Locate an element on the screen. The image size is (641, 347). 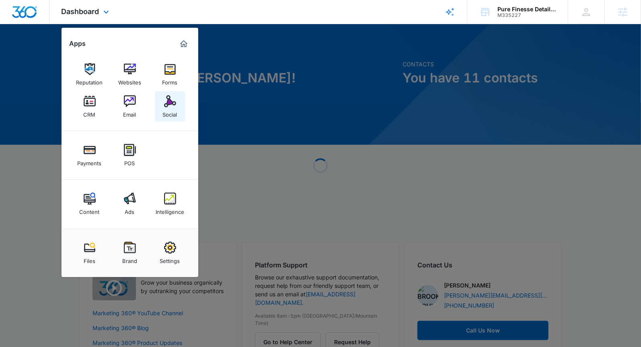
a: Ads is located at coordinates (130, 204).